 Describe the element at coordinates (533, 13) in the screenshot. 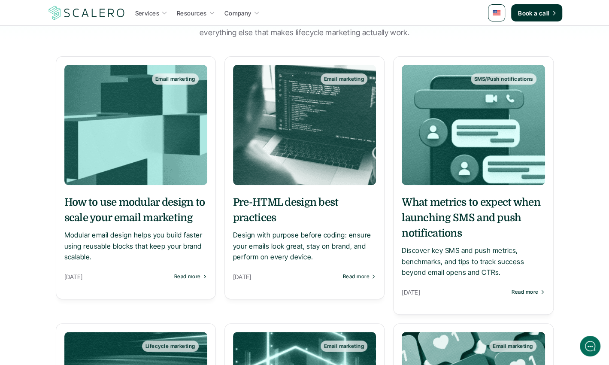

I see `p: Book a call` at that location.